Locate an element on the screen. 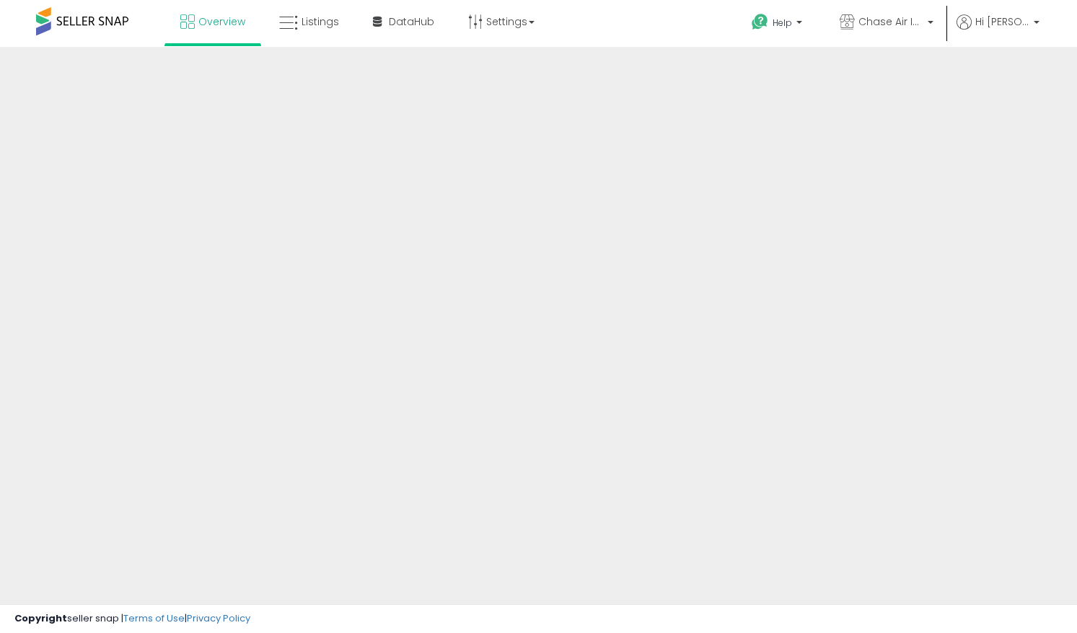  span: Listings is located at coordinates (320, 22).